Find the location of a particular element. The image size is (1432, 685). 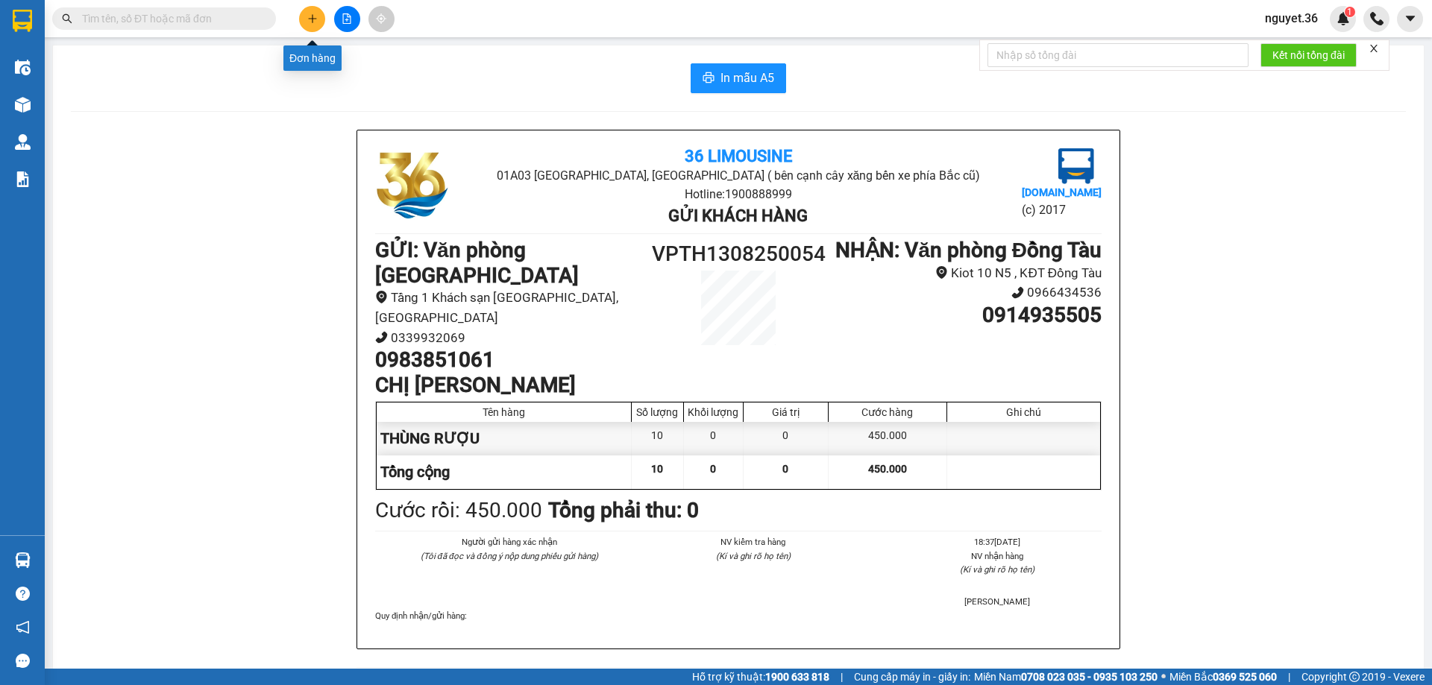

li: NV nhận hàng is located at coordinates (997, 556).